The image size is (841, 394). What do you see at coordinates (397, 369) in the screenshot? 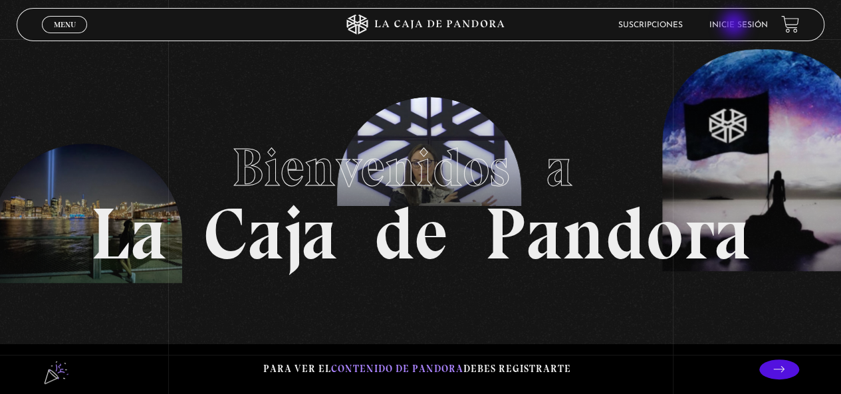
I see `span: contenido de Pandora` at bounding box center [397, 369].